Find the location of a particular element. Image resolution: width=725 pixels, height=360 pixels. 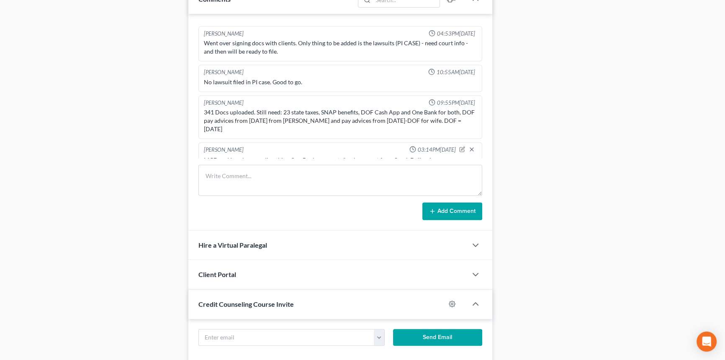

span: Client Portal is located at coordinates (217, 274).